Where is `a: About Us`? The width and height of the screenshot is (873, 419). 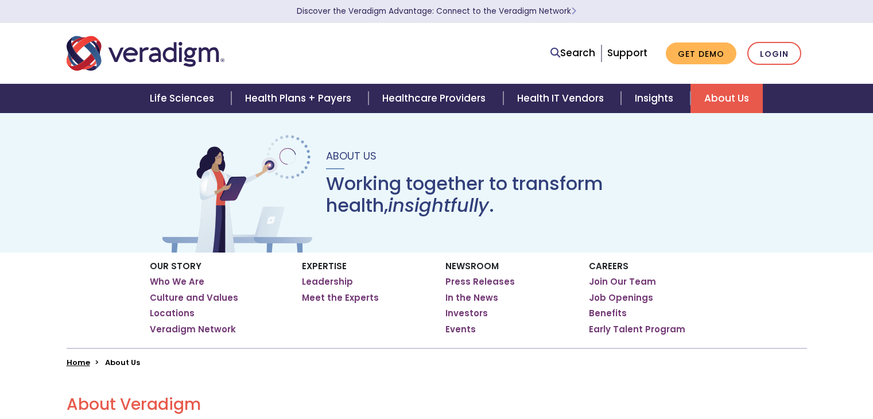 a: About Us is located at coordinates (726, 98).